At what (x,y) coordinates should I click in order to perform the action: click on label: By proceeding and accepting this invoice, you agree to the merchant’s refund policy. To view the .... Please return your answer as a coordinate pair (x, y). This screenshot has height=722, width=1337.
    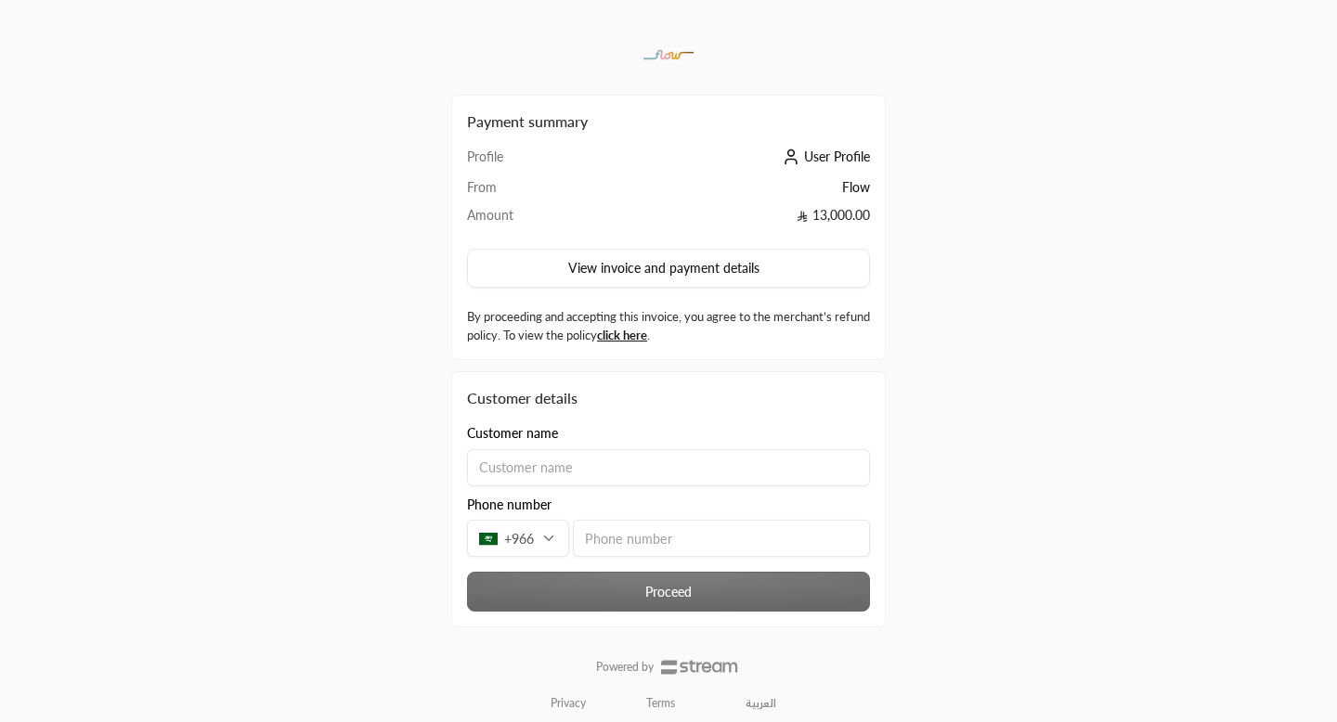
    Looking at the image, I should click on (669, 326).